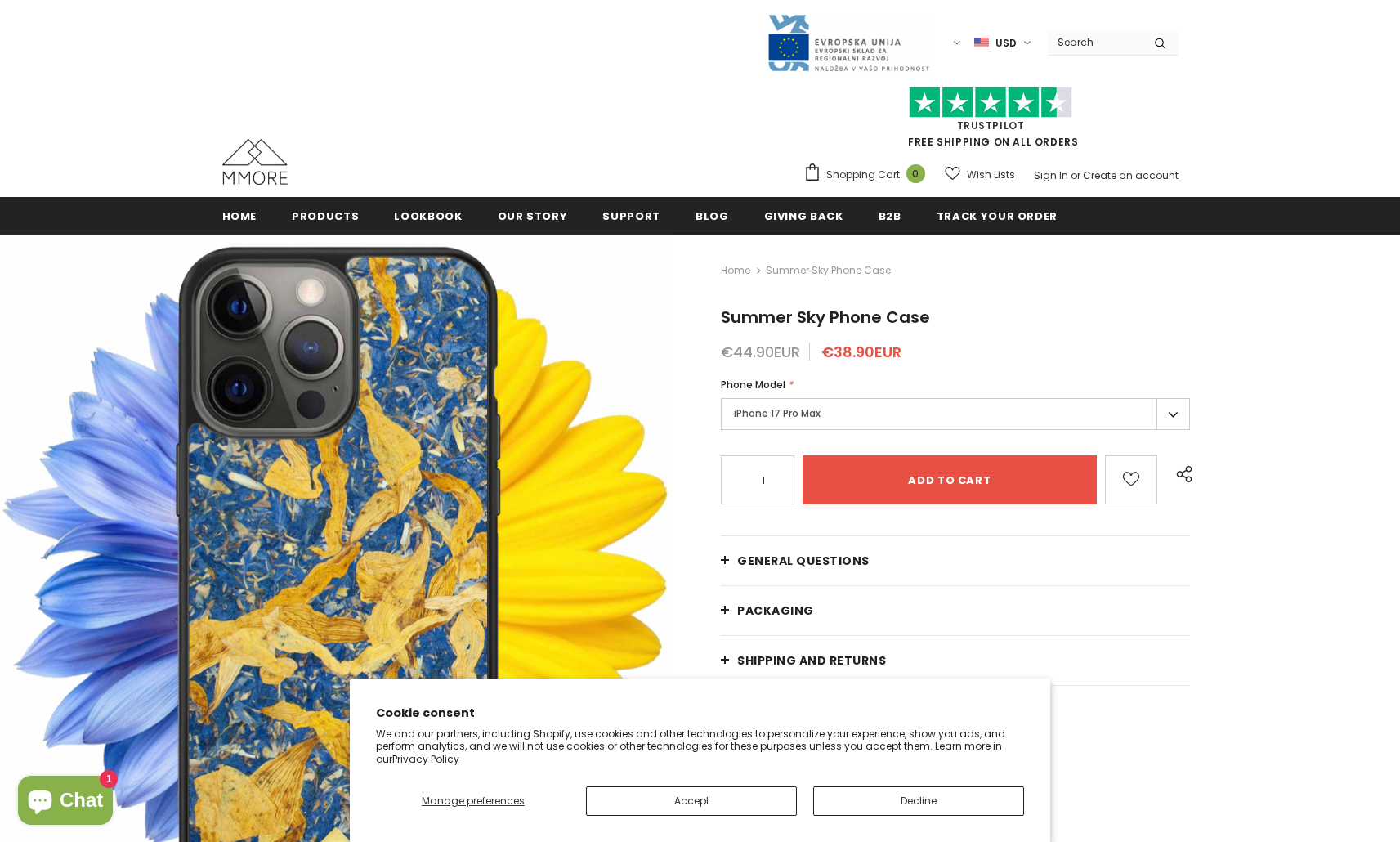 The width and height of the screenshot is (1400, 842). Describe the element at coordinates (426, 758) in the screenshot. I see `a: Privacy Policy` at that location.